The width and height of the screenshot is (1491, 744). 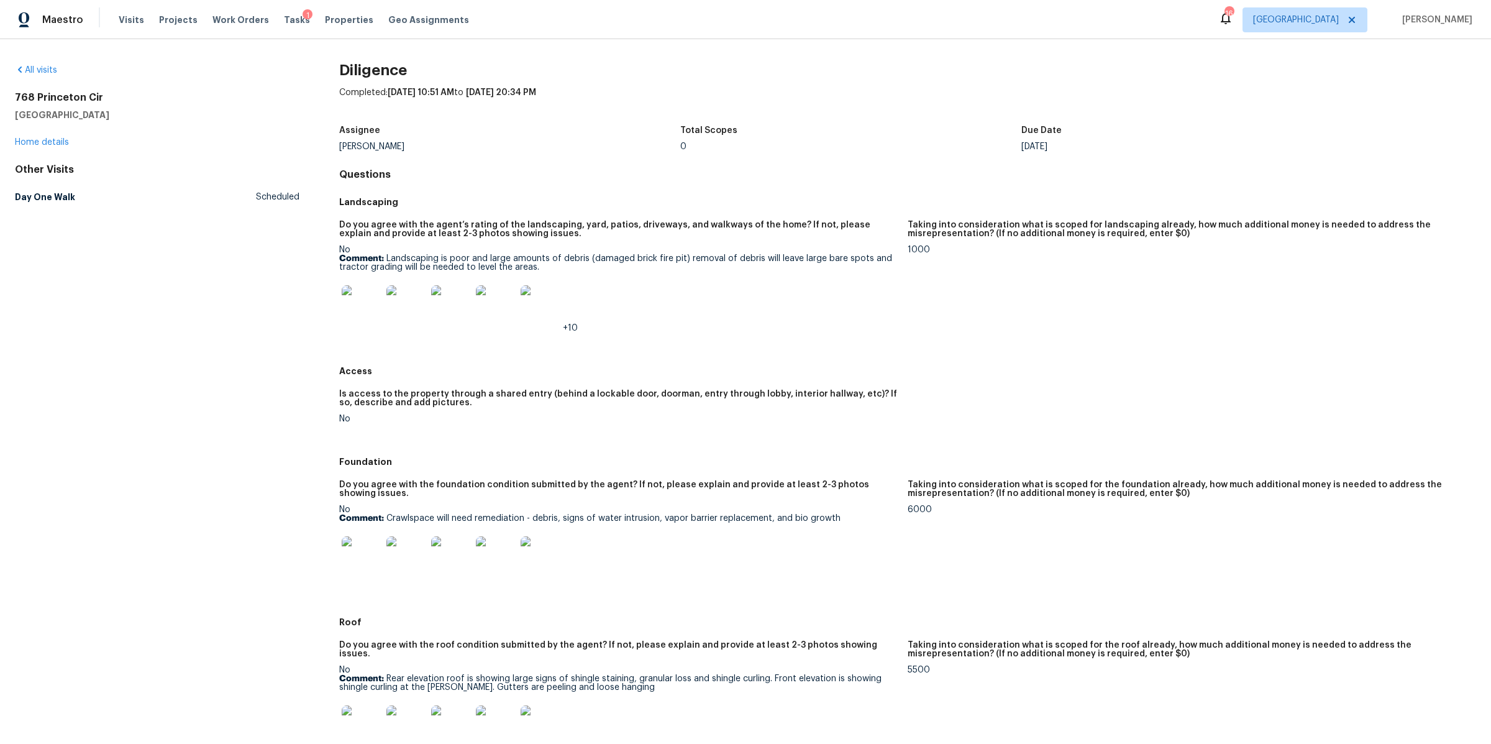 What do you see at coordinates (1186, 670) in the screenshot?
I see `div: 5500` at bounding box center [1186, 670].